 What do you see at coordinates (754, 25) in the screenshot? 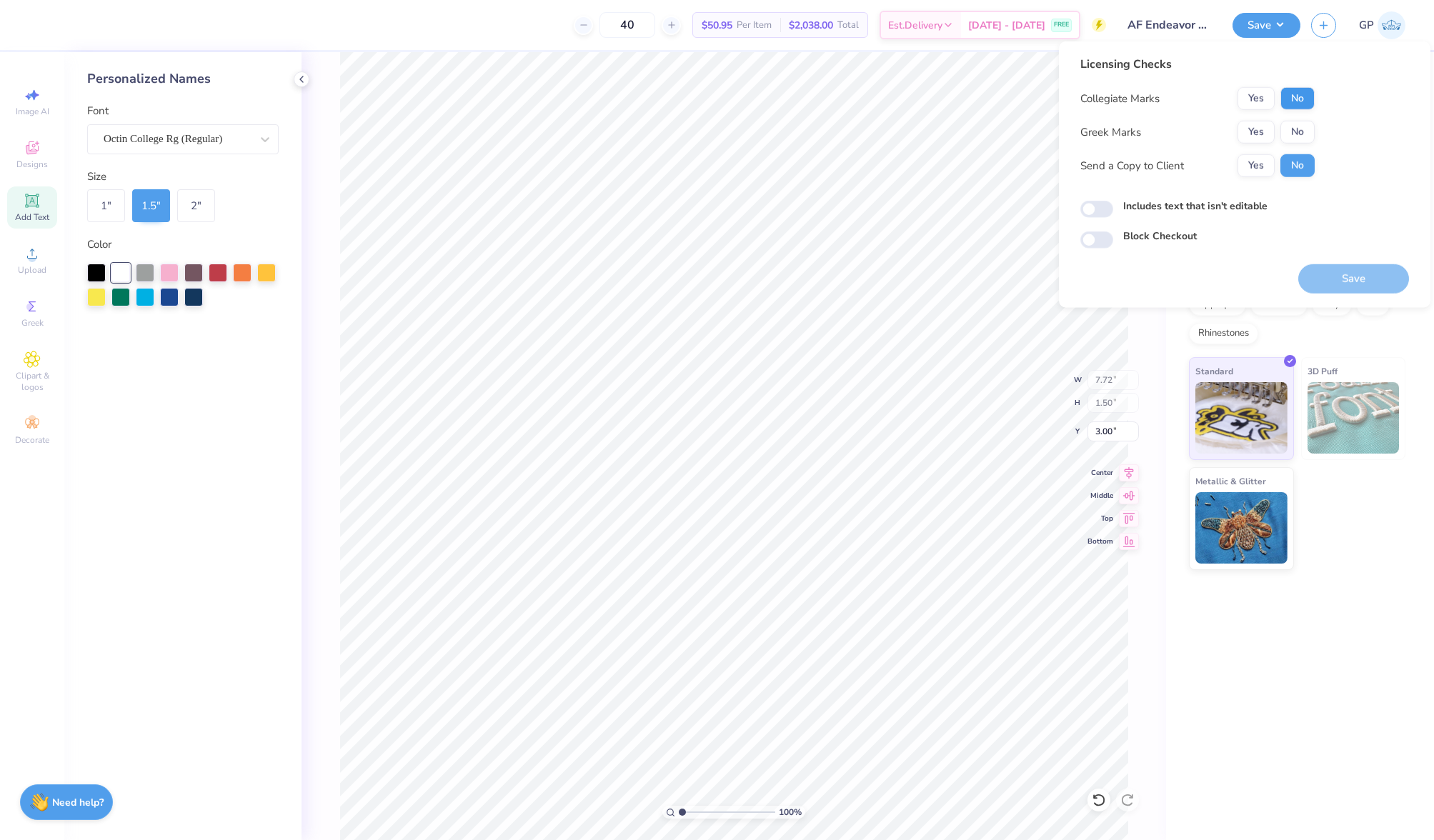
I see `span: Per Item` at bounding box center [754, 25].